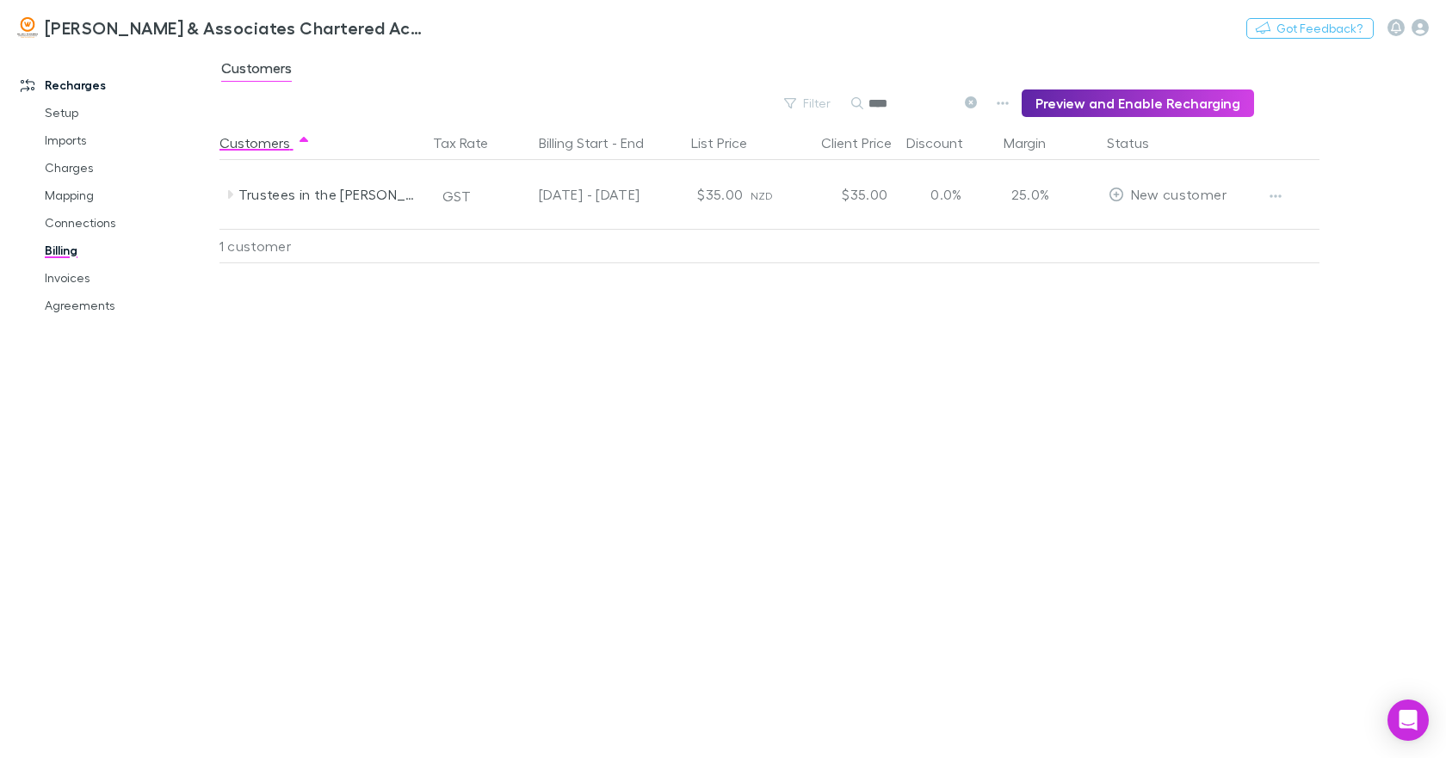 The width and height of the screenshot is (1446, 758). Describe the element at coordinates (808, 103) in the screenshot. I see `button: Filter` at that location.